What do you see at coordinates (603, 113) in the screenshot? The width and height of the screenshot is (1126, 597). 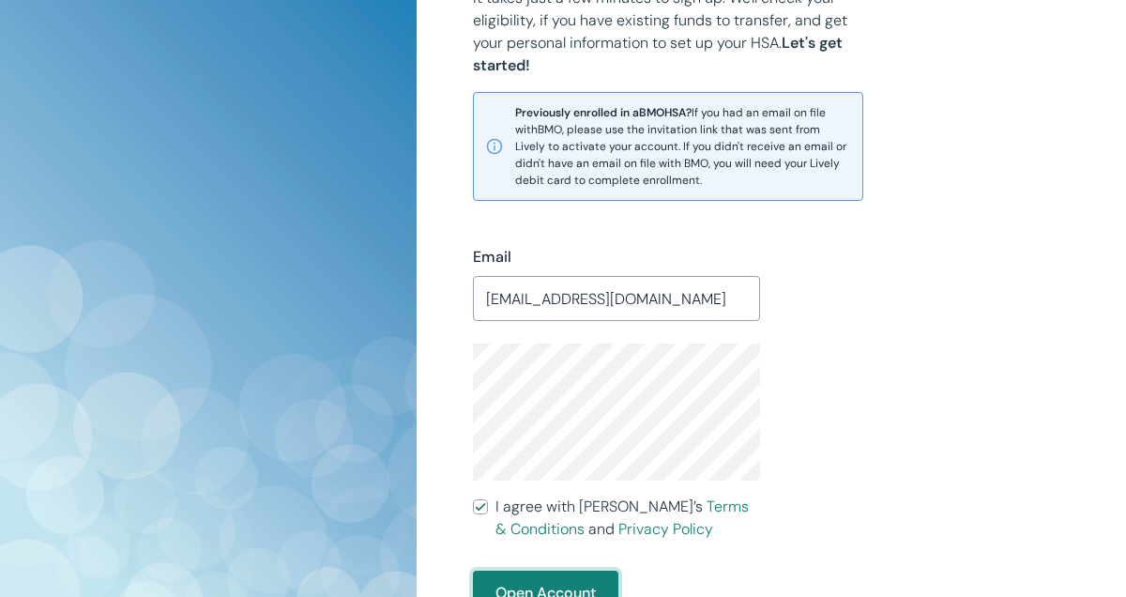 I see `strong: Previously enrolled in a BMO HSA?` at bounding box center [603, 113].